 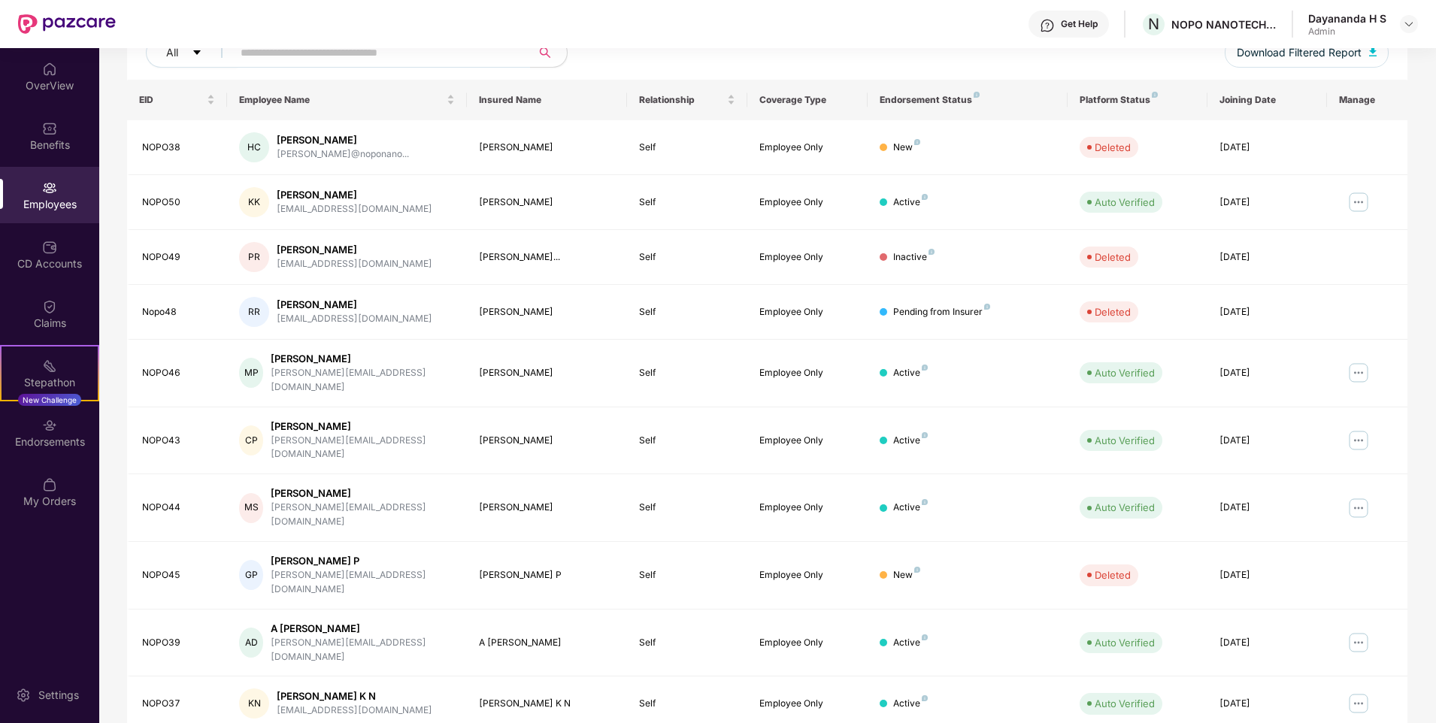 What do you see at coordinates (254, 312) in the screenshot?
I see `div: RR` at bounding box center [254, 312].